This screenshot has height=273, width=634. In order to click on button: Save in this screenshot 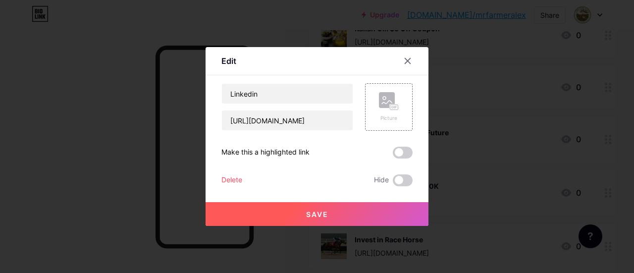, I will do `click(317, 214)`.